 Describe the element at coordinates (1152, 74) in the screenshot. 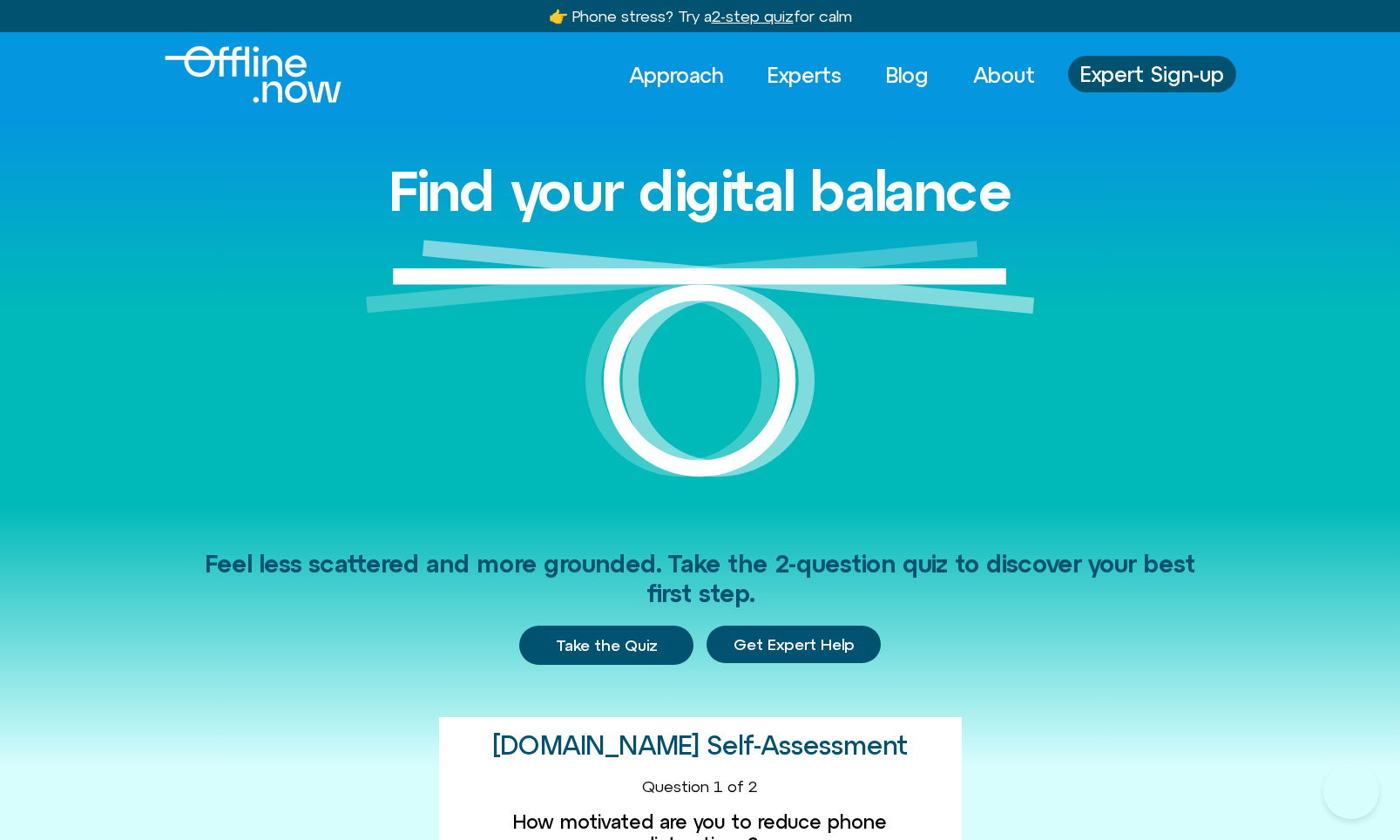

I see `a: Expert Sign-up` at that location.